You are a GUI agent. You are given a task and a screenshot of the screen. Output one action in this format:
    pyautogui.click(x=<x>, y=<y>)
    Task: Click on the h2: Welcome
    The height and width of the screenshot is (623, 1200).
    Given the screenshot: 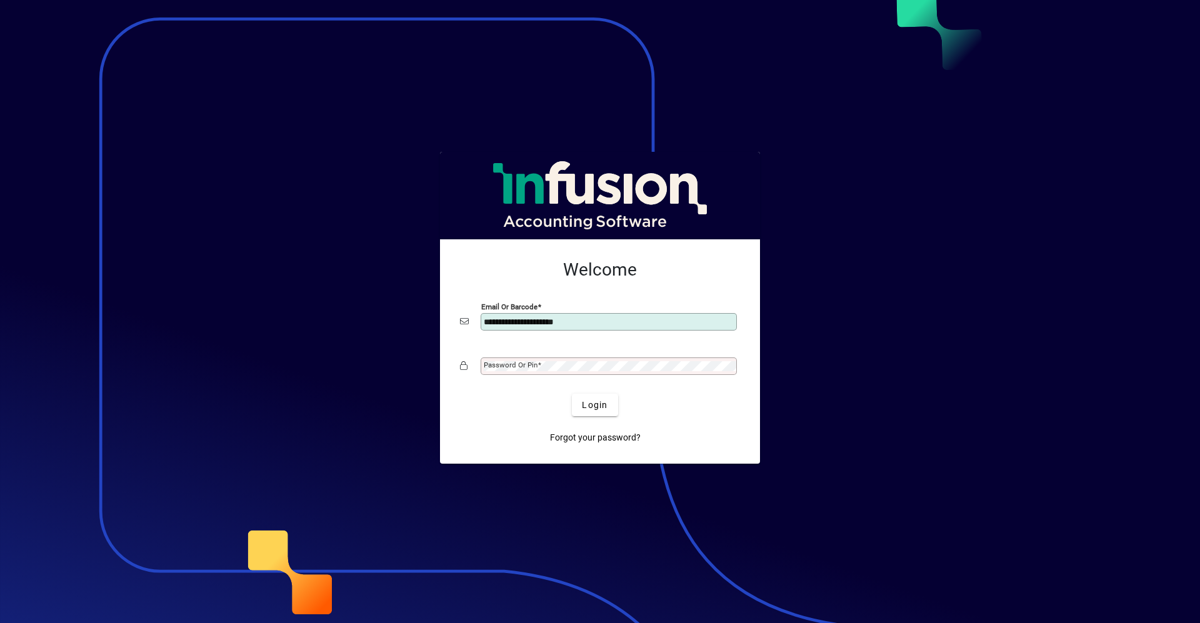 What is the action you would take?
    pyautogui.click(x=600, y=270)
    